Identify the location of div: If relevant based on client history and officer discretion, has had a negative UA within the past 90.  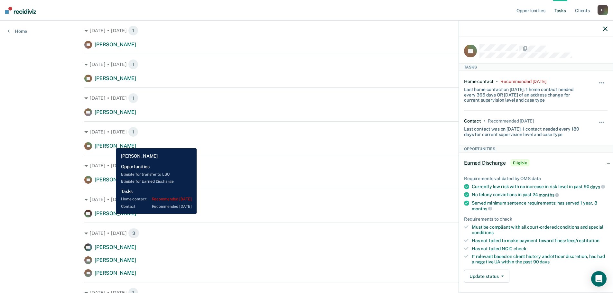
(540, 260).